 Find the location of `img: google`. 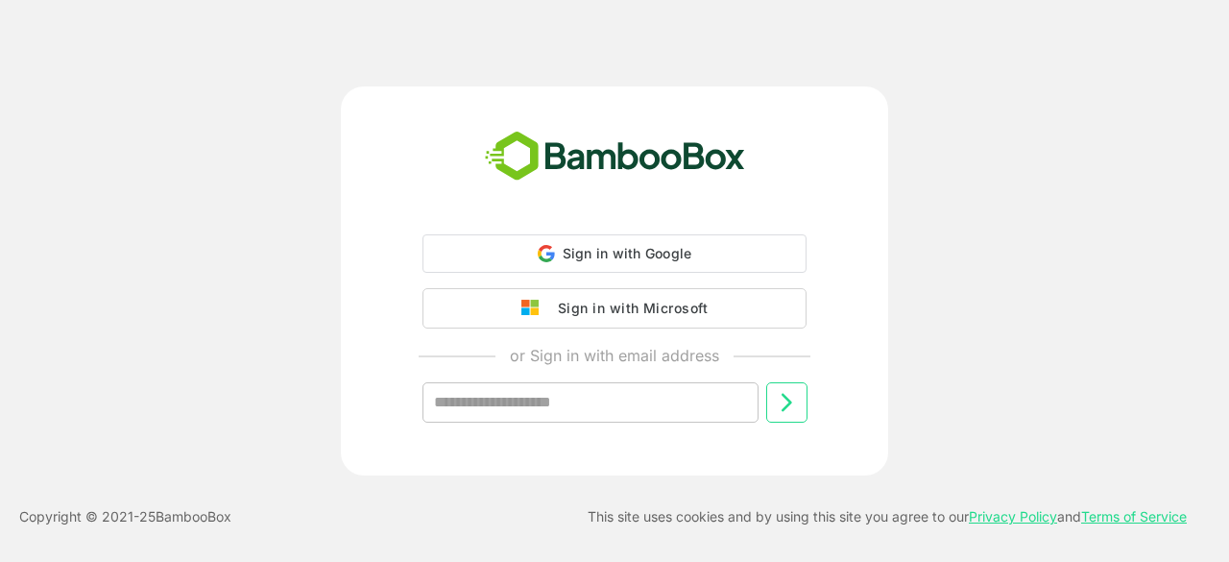

img: google is located at coordinates (535, 308).